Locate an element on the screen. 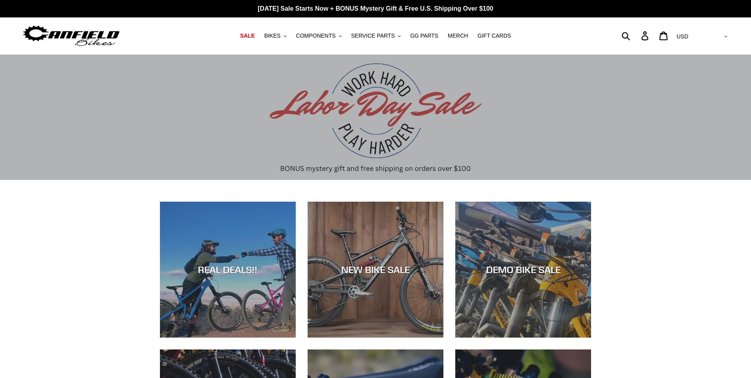 This screenshot has width=751, height=378. span: SALE is located at coordinates (247, 36).